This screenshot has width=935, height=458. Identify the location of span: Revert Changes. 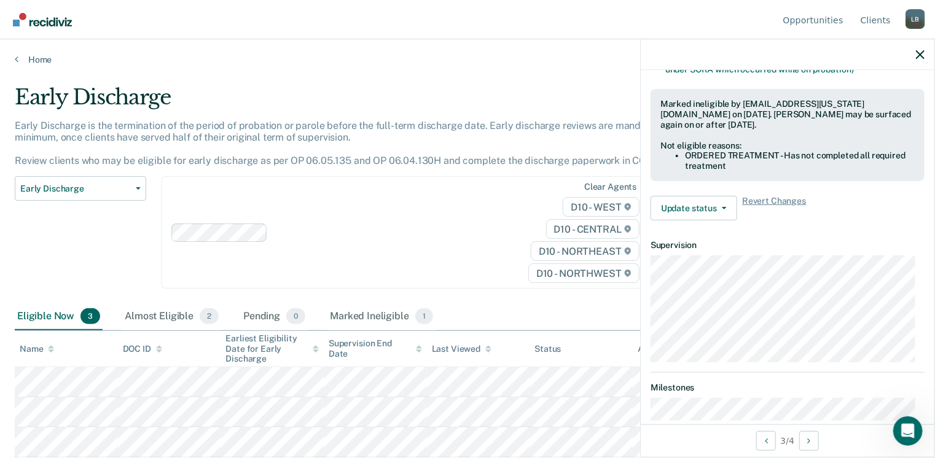
(774, 208).